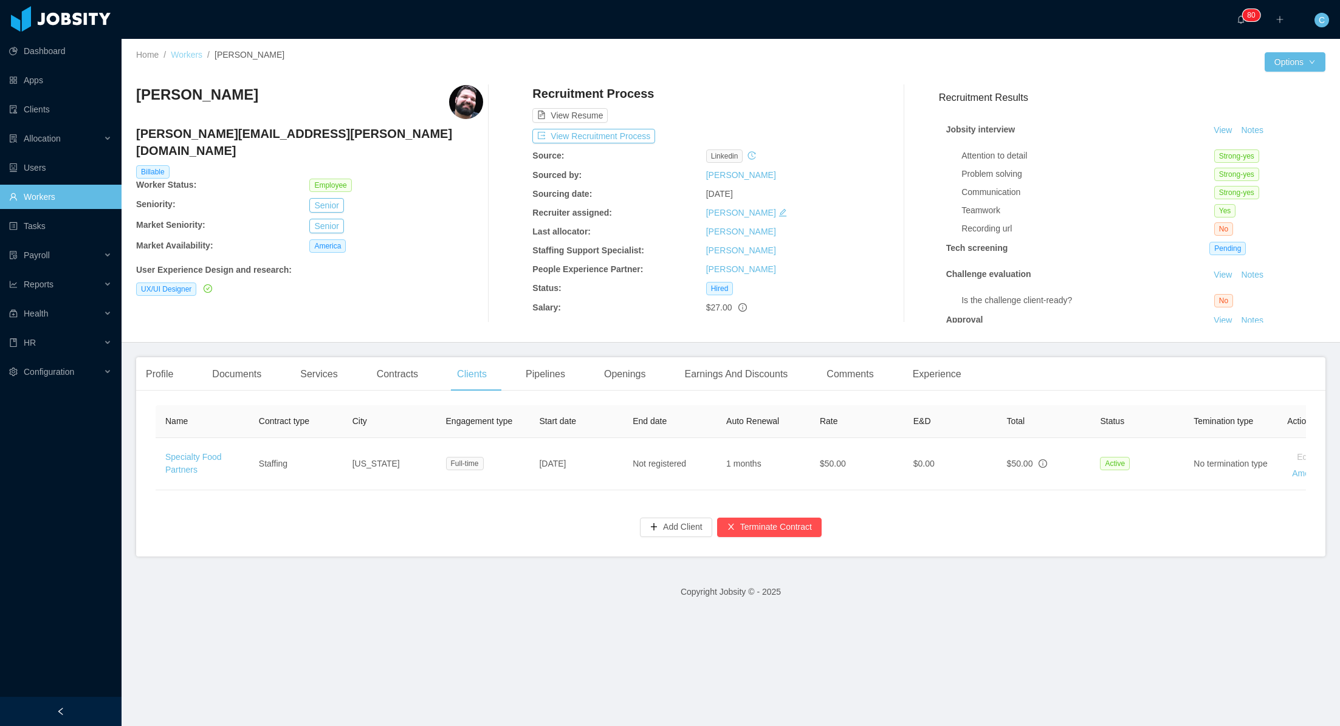 The height and width of the screenshot is (726, 1340). Describe the element at coordinates (1087, 210) in the screenshot. I see `div: Teamwork` at that location.